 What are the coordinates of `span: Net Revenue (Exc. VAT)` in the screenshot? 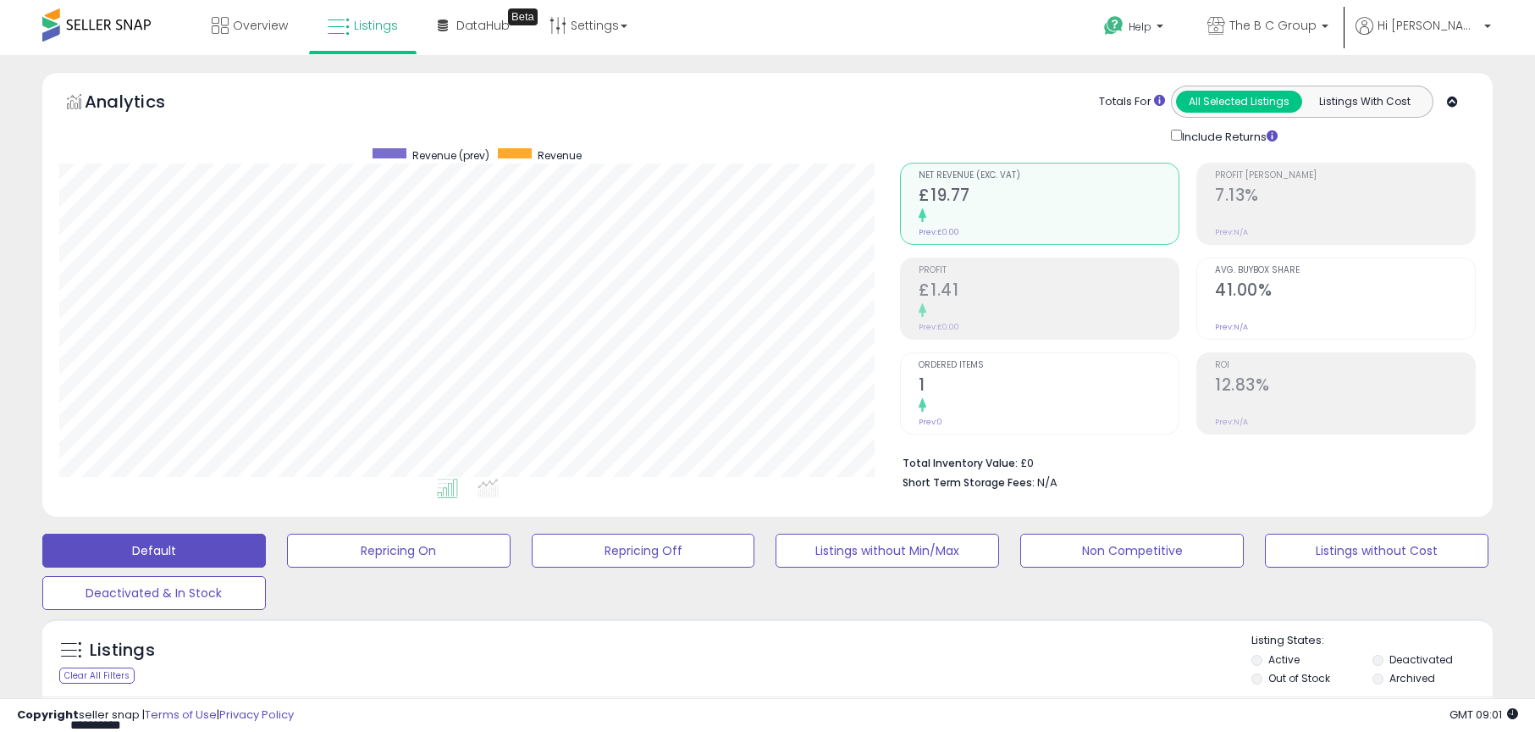 It's located at (1048, 175).